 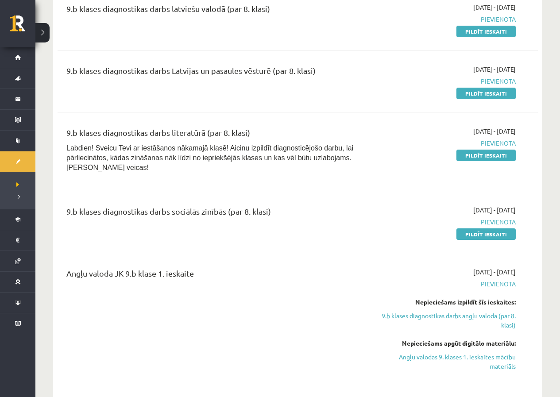 I want to click on span: Labdien! Sveicu Tevi ar iestāšanos nākamajā klasē! Aicinu izpildīt diagnosticējošo darbu, lai pār..., so click(x=210, y=158).